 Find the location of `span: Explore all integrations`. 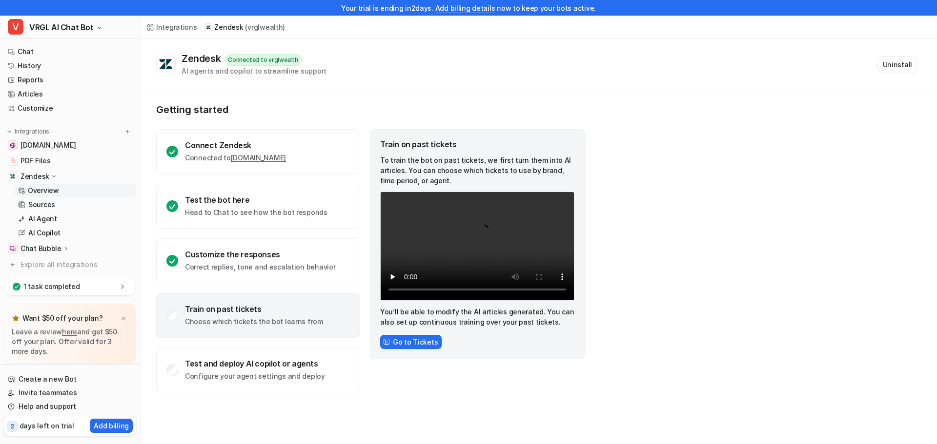

span: Explore all integrations is located at coordinates (76, 265).